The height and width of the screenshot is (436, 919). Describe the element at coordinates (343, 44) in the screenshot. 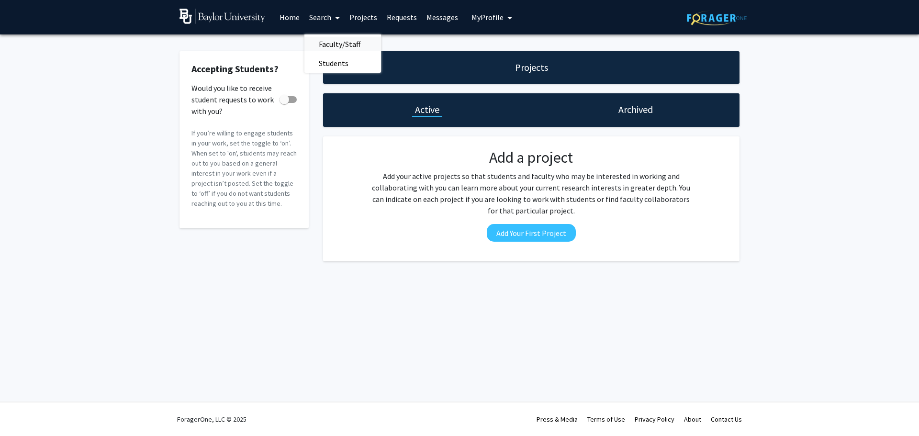

I see `a: Faculty/Staff` at that location.